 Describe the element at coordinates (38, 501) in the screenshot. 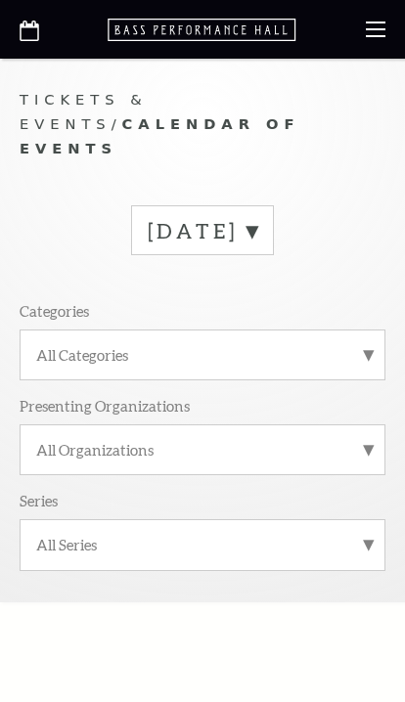

I see `p: Series` at that location.